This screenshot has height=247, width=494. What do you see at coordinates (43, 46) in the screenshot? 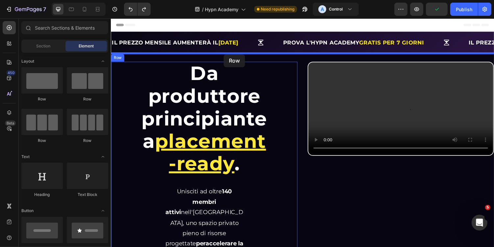
I see `span: Section` at bounding box center [43, 46].